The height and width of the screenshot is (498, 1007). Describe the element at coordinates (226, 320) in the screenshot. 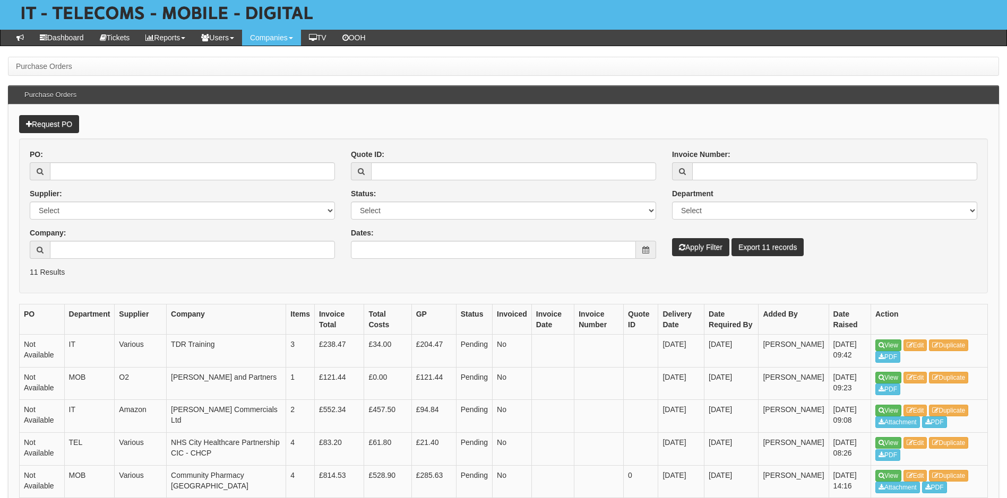

I see `th: Company` at that location.